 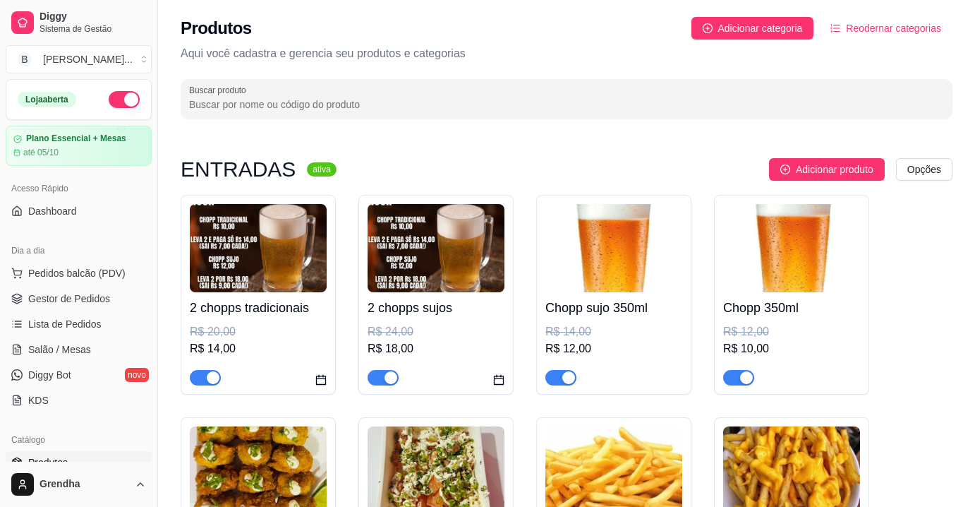 What do you see at coordinates (52, 211) in the screenshot?
I see `span: Dashboard` at bounding box center [52, 211].